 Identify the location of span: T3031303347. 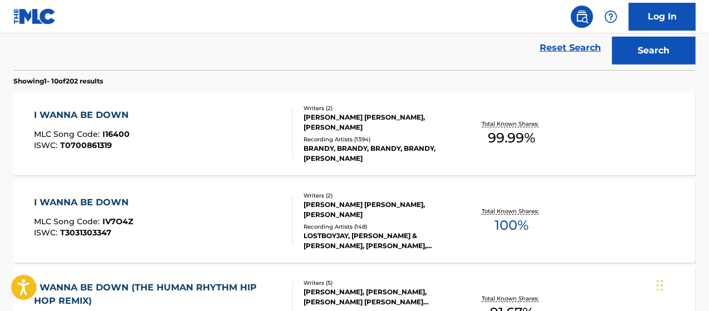
(86, 233).